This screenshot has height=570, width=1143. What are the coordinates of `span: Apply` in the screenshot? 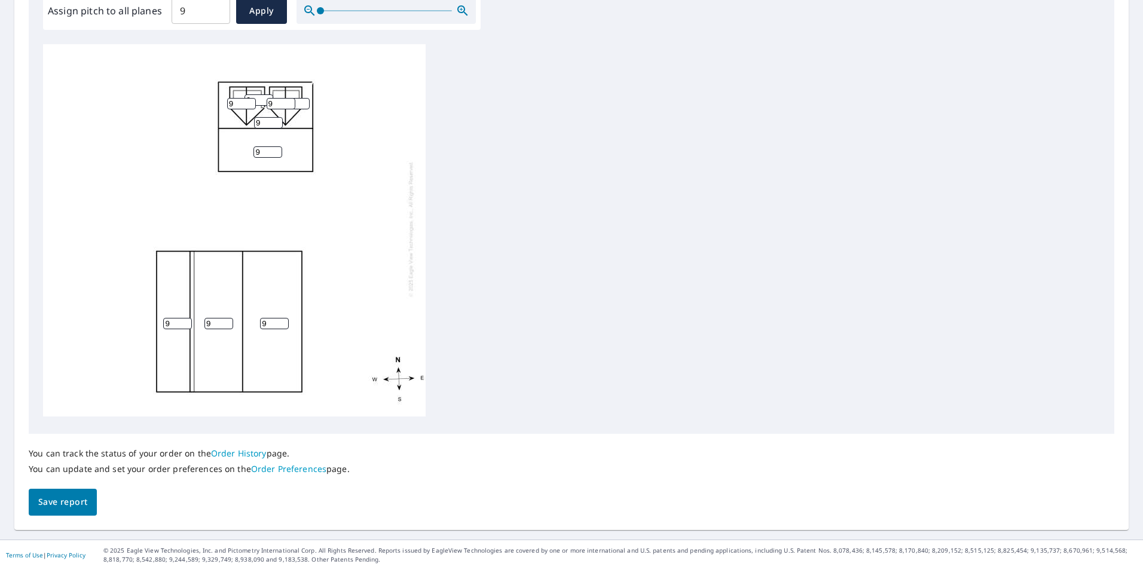 It's located at (261, 11).